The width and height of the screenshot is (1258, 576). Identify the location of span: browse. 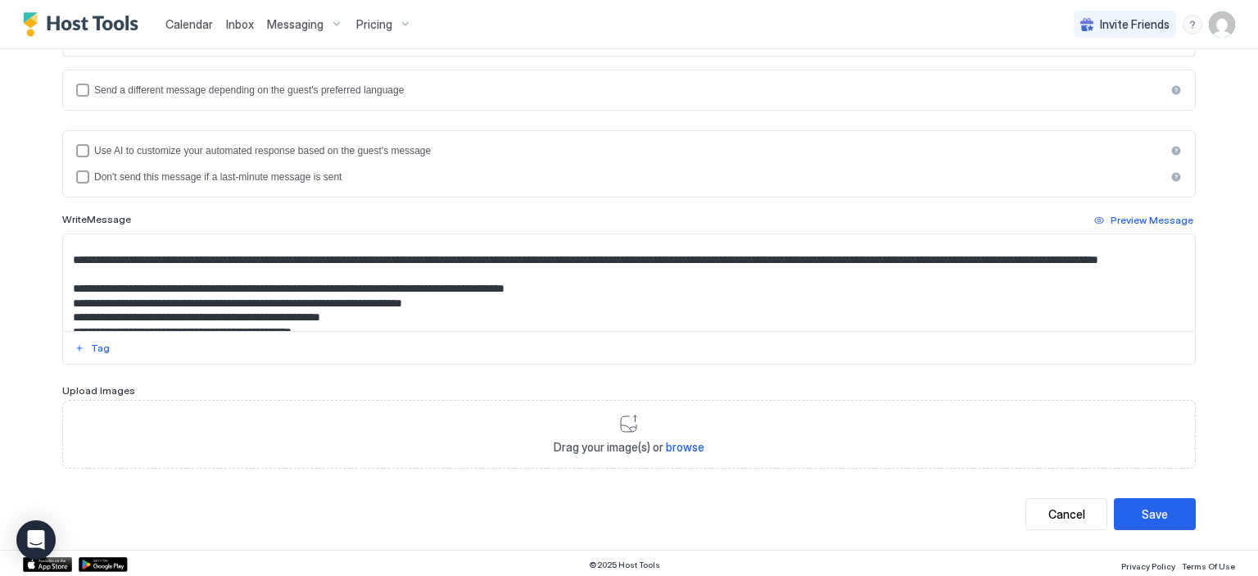
(685, 446).